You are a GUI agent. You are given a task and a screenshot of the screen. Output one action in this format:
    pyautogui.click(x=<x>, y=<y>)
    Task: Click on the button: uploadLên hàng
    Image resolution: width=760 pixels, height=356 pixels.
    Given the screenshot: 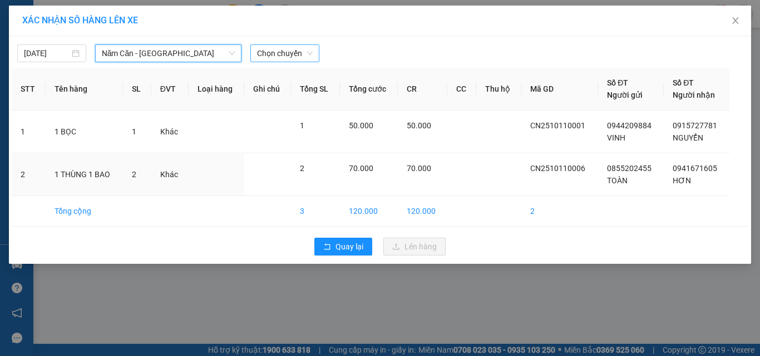 What is the action you would take?
    pyautogui.click(x=414, y=247)
    